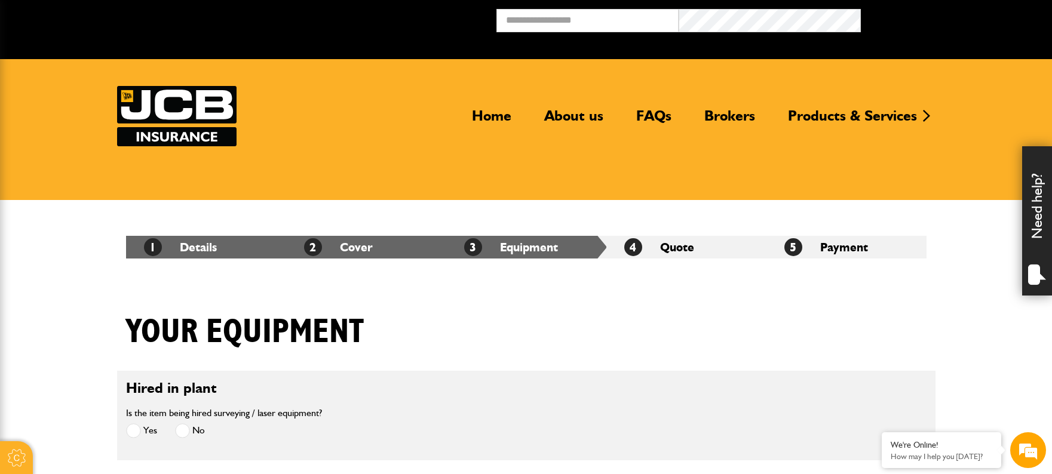 The width and height of the screenshot is (1052, 474). What do you see at coordinates (224, 413) in the screenshot?
I see `label: Is the item being hired surveying / laser equipment?` at bounding box center [224, 413].